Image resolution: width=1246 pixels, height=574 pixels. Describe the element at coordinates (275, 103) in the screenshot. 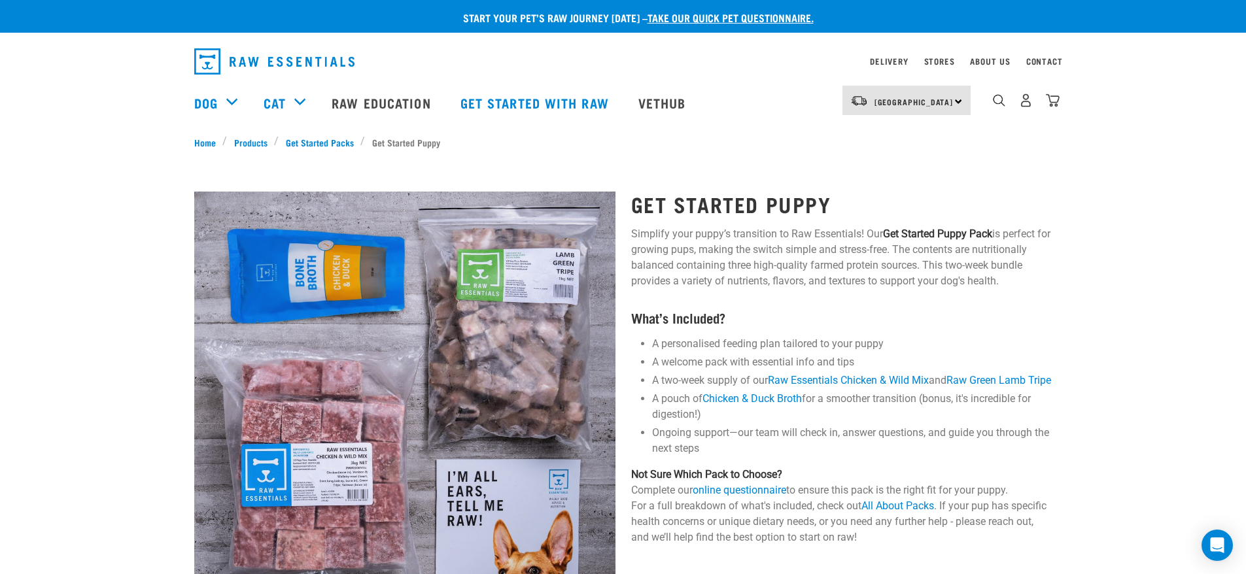

I see `a: Cat` at that location.